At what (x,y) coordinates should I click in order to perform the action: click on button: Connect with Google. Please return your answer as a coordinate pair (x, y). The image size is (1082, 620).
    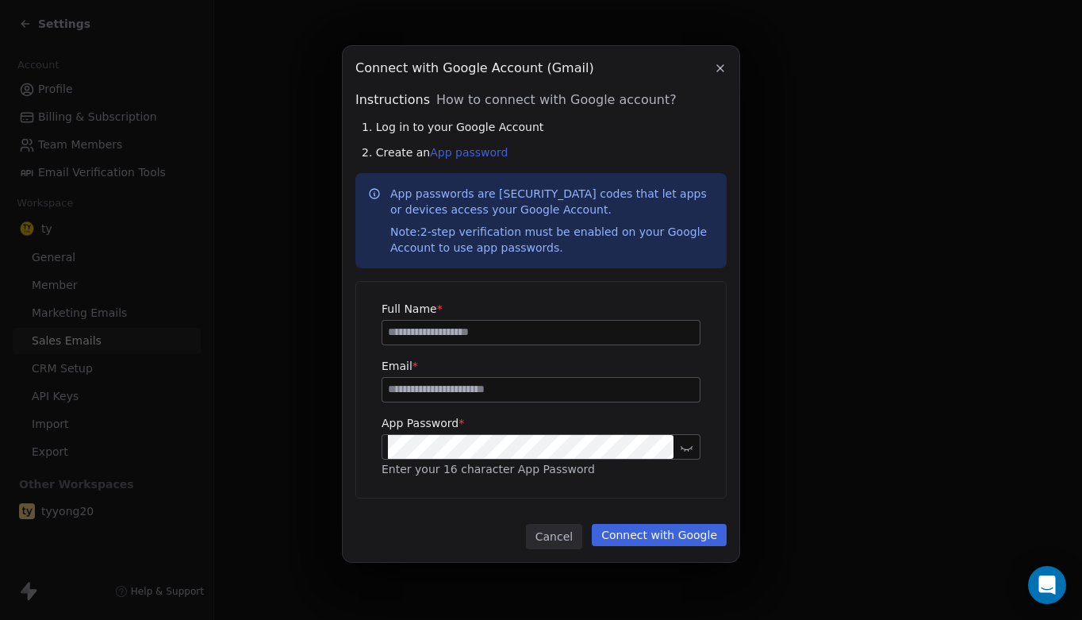
    Looking at the image, I should click on (659, 535).